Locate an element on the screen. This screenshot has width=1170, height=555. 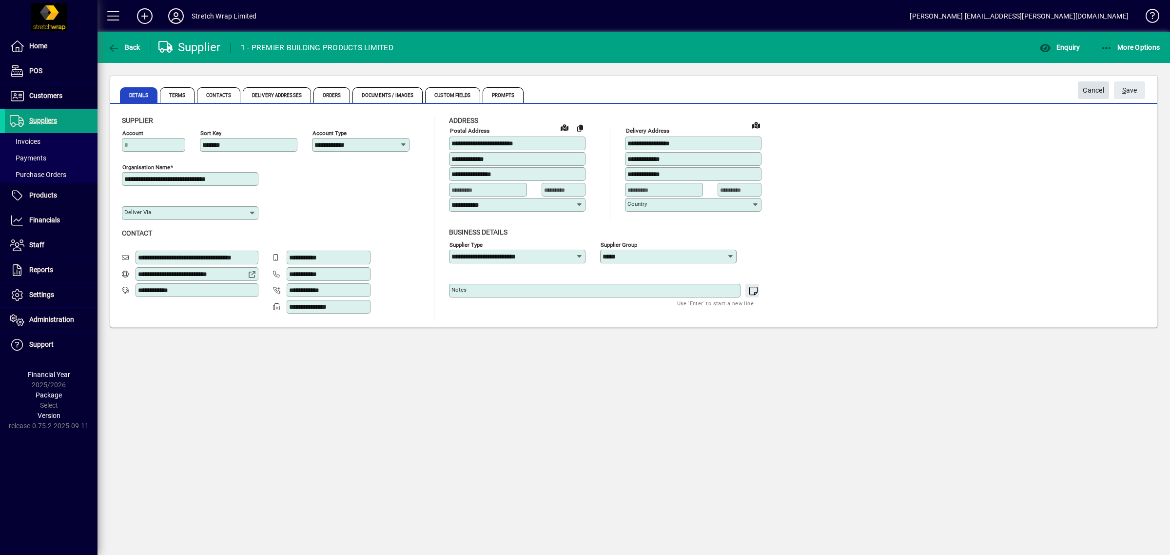
span: Home is located at coordinates (38, 46).